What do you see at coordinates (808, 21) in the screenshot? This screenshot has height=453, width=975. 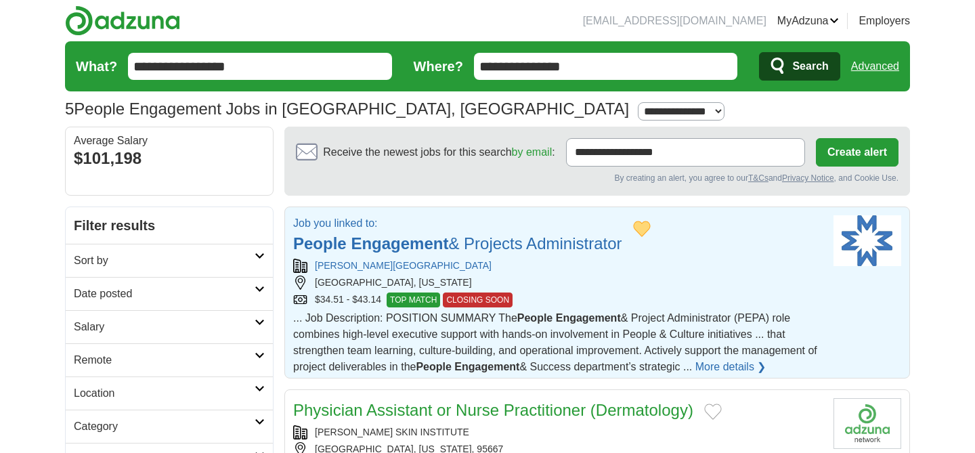 I see `a: MyAdzuna` at bounding box center [808, 21].